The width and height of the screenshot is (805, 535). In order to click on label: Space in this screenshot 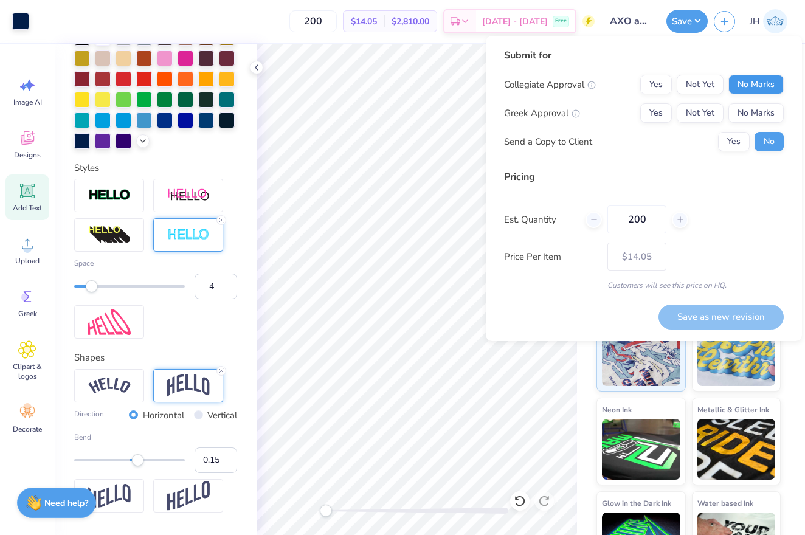, I will do `click(156, 263)`.